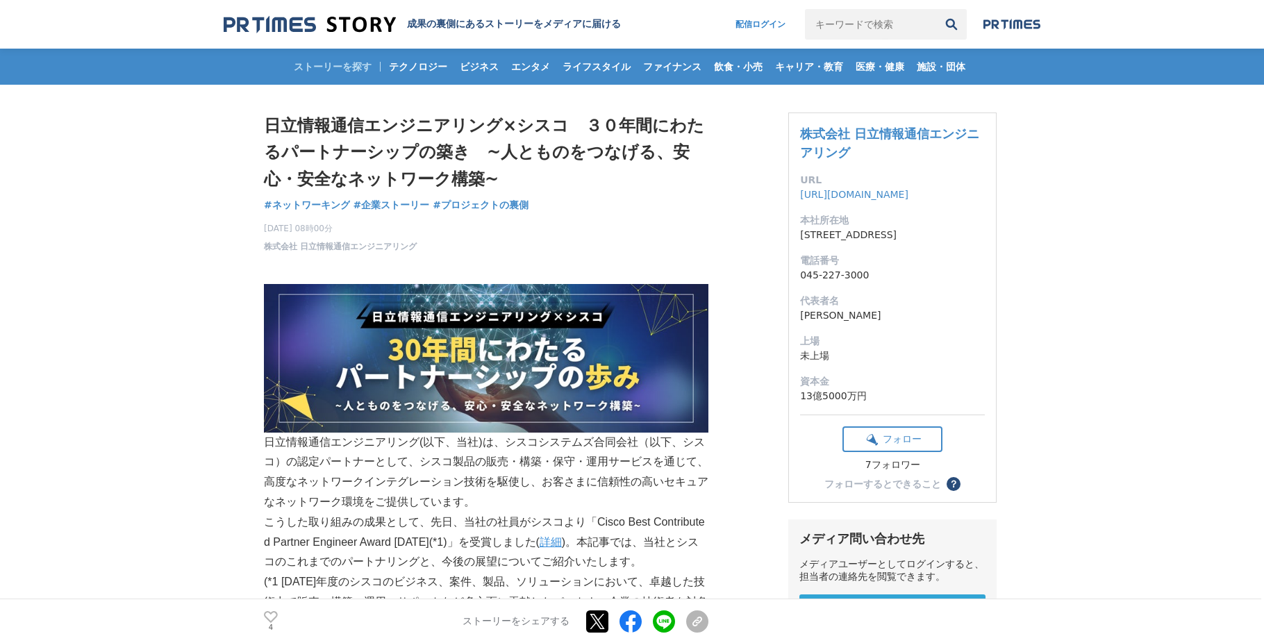 The height and width of the screenshot is (643, 1264). Describe the element at coordinates (422, 24) in the screenshot. I see `a: 成果の裏側にあるストーリーをメディアに届ける 成果の裏側にあるストーリーをメディアに届ける` at that location.